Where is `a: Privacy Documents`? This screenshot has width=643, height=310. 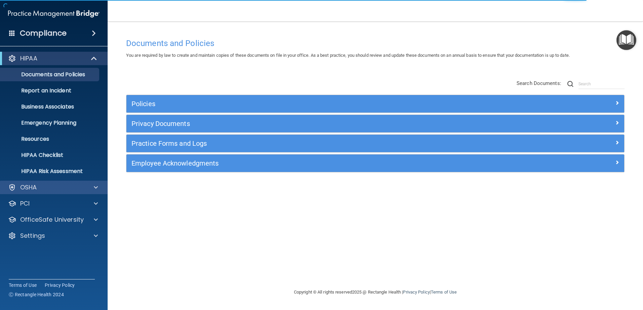
a: Privacy Documents is located at coordinates (375, 124).